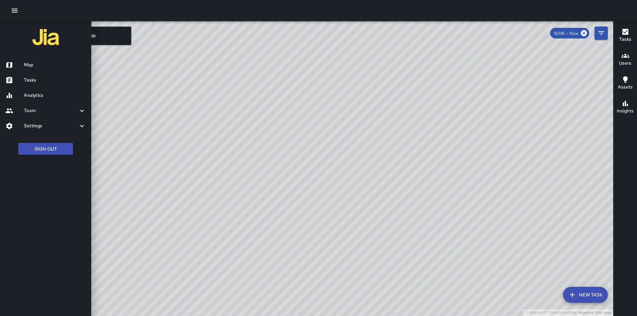  Describe the element at coordinates (46, 37) in the screenshot. I see `img: jia-logo` at that location.